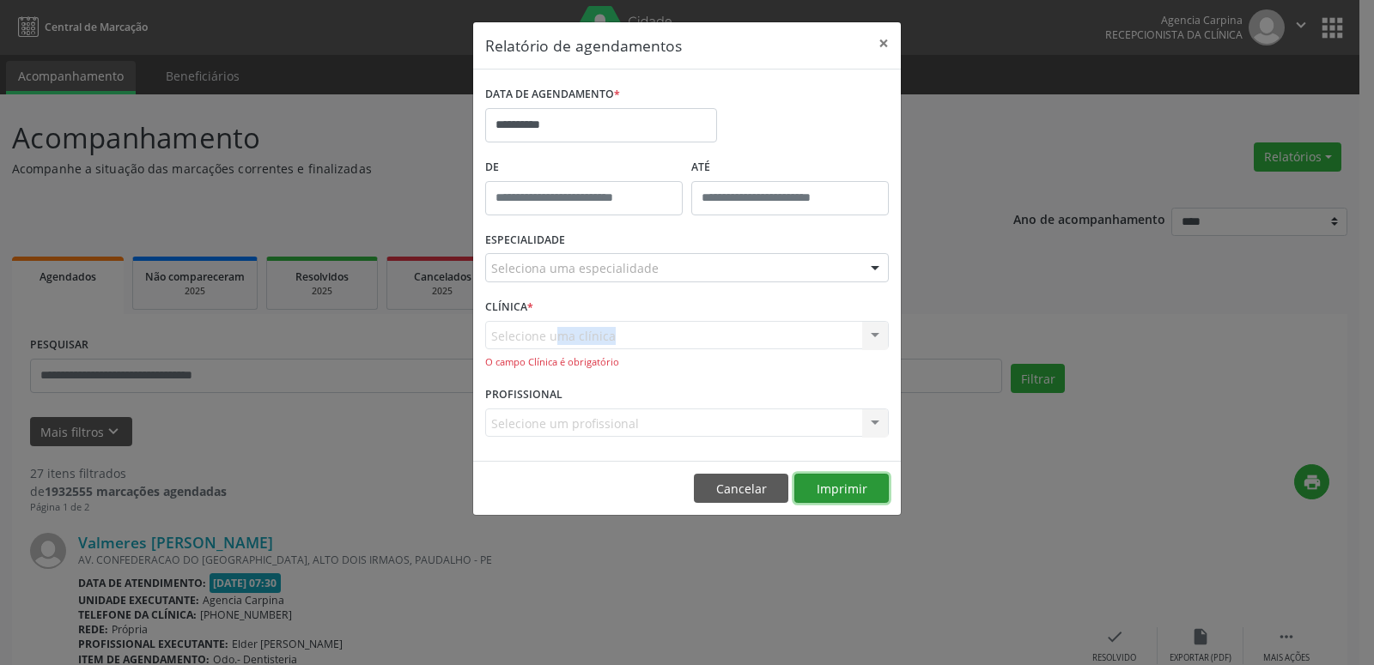 This screenshot has height=665, width=1374. I want to click on label: ESPECIALIDADE, so click(525, 240).